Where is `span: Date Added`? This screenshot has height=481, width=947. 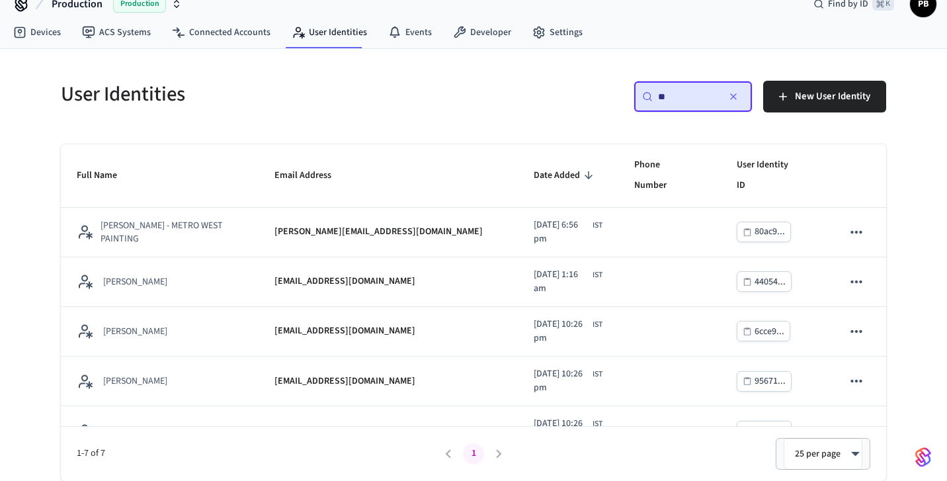
span: Date Added is located at coordinates (566, 175).